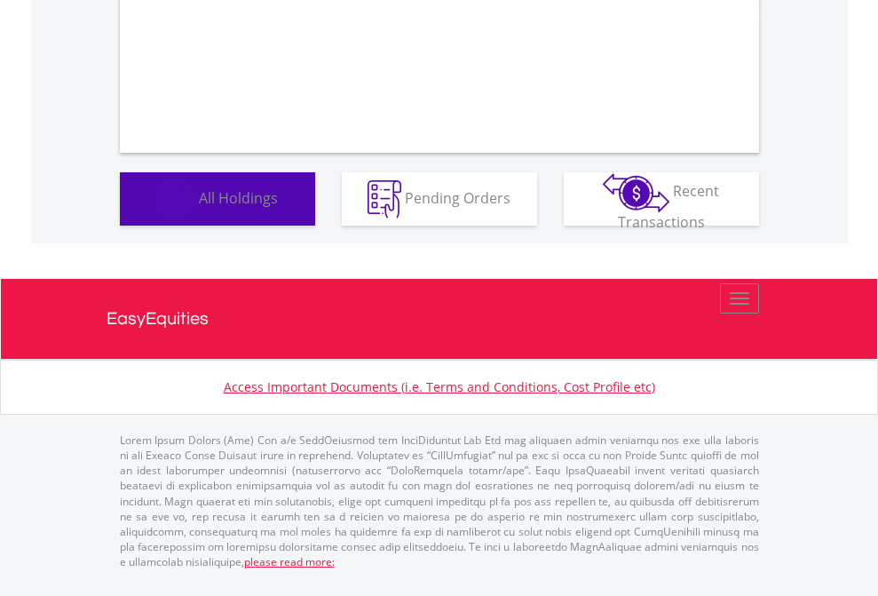  I want to click on a: EasyEquities, so click(439, 319).